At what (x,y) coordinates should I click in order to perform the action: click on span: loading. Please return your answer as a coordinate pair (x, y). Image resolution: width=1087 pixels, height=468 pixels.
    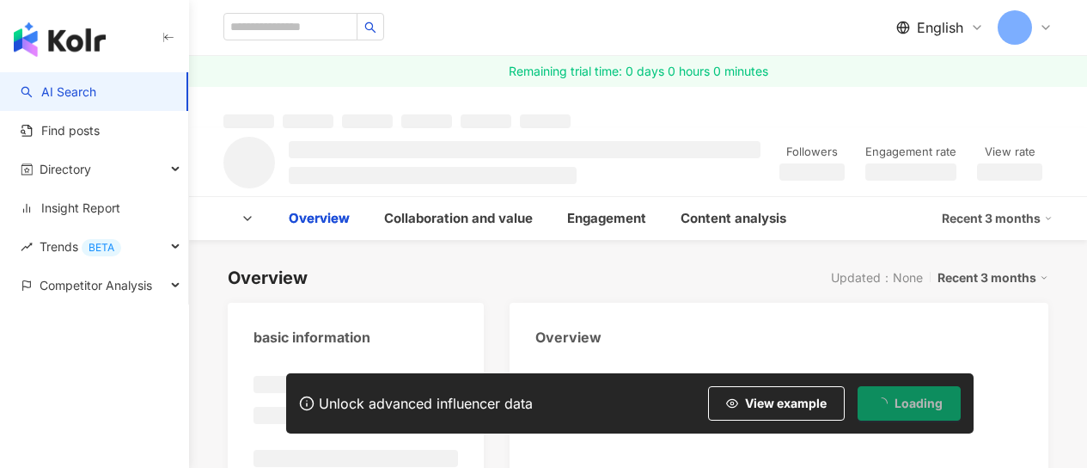
    Looking at the image, I should click on (882, 403).